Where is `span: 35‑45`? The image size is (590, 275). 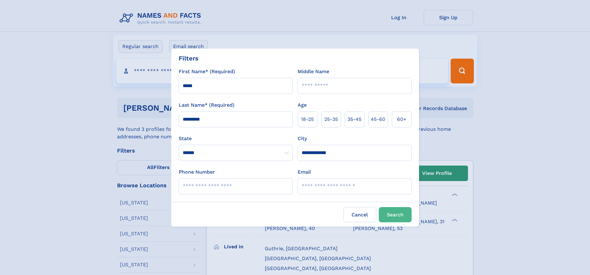 span: 35‑45 is located at coordinates (354, 119).